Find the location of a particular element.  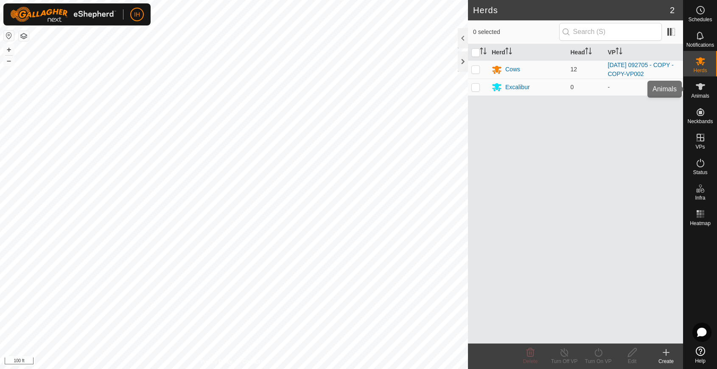

a: Privacy Policy is located at coordinates (216, 362).